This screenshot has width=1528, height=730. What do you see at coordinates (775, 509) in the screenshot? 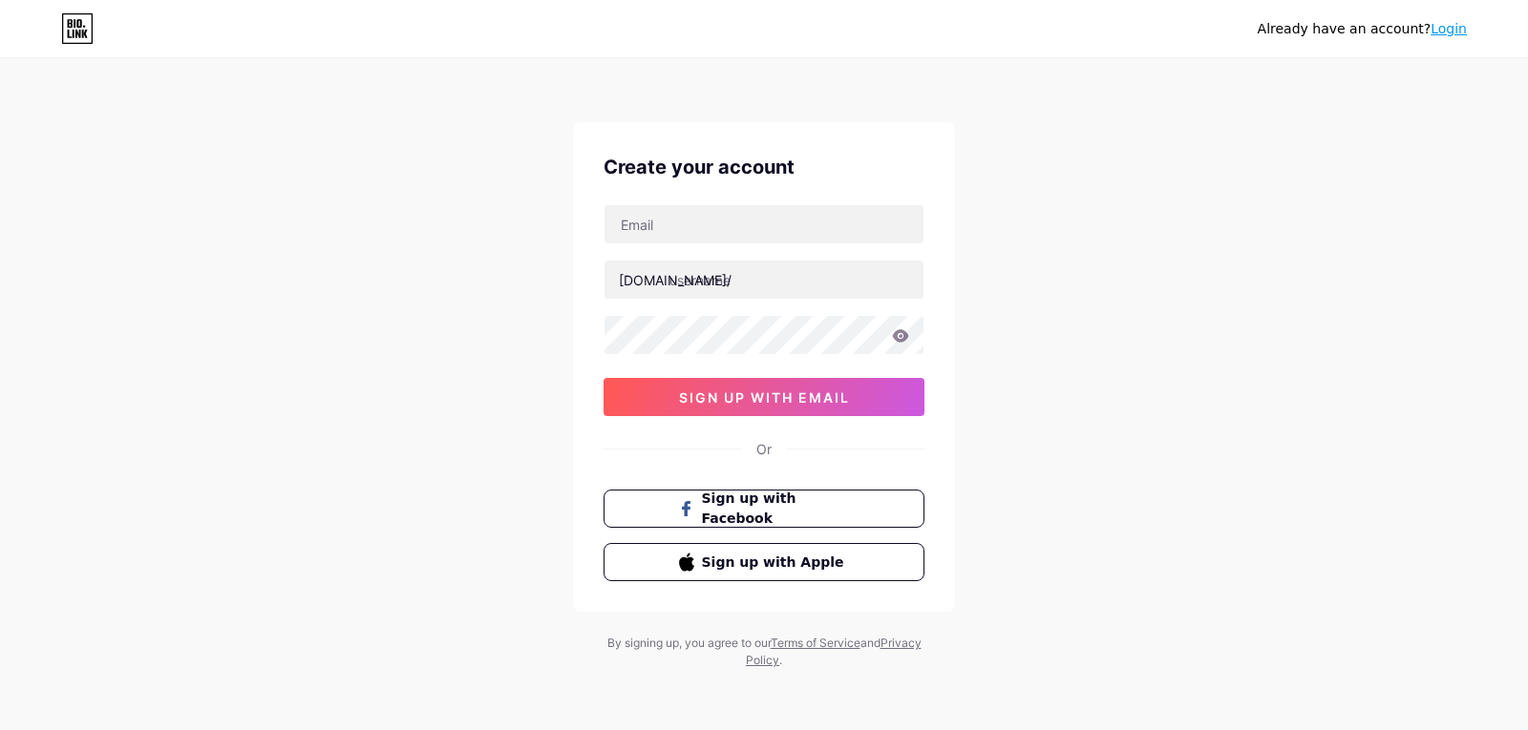
I see `span: Sign up with Facebook` at bounding box center [775, 509].